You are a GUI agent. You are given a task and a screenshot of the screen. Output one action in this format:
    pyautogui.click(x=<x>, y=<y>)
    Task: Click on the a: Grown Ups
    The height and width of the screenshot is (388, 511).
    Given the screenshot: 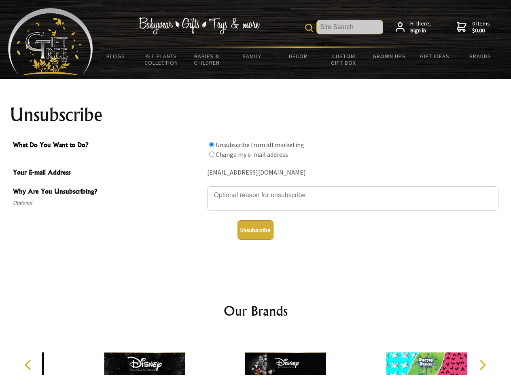 What is the action you would take?
    pyautogui.click(x=389, y=56)
    